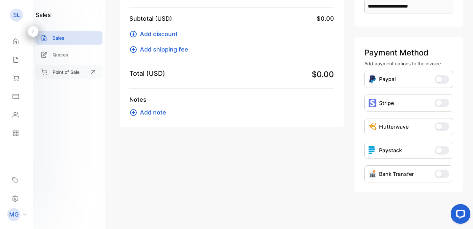 The height and width of the screenshot is (229, 473). I want to click on p: MG, so click(14, 215).